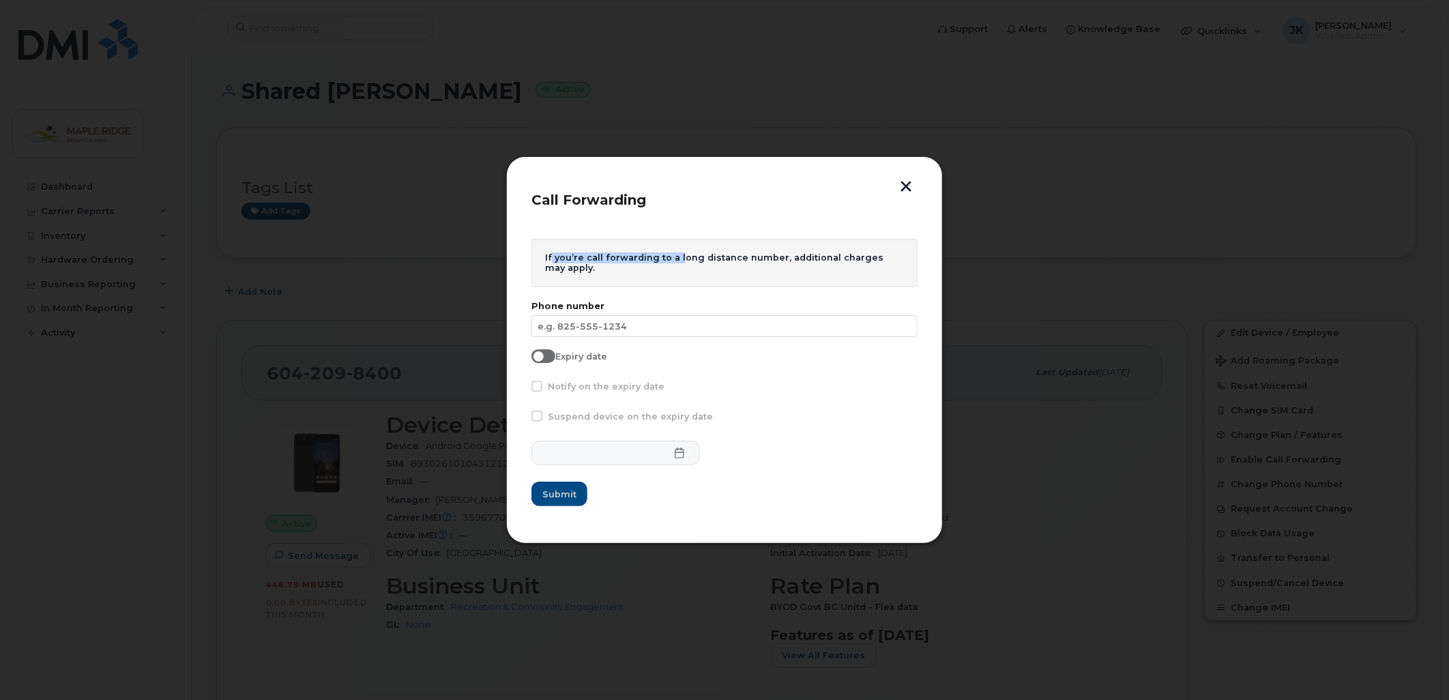 Image resolution: width=1449 pixels, height=700 pixels. I want to click on label: Phone number, so click(725, 306).